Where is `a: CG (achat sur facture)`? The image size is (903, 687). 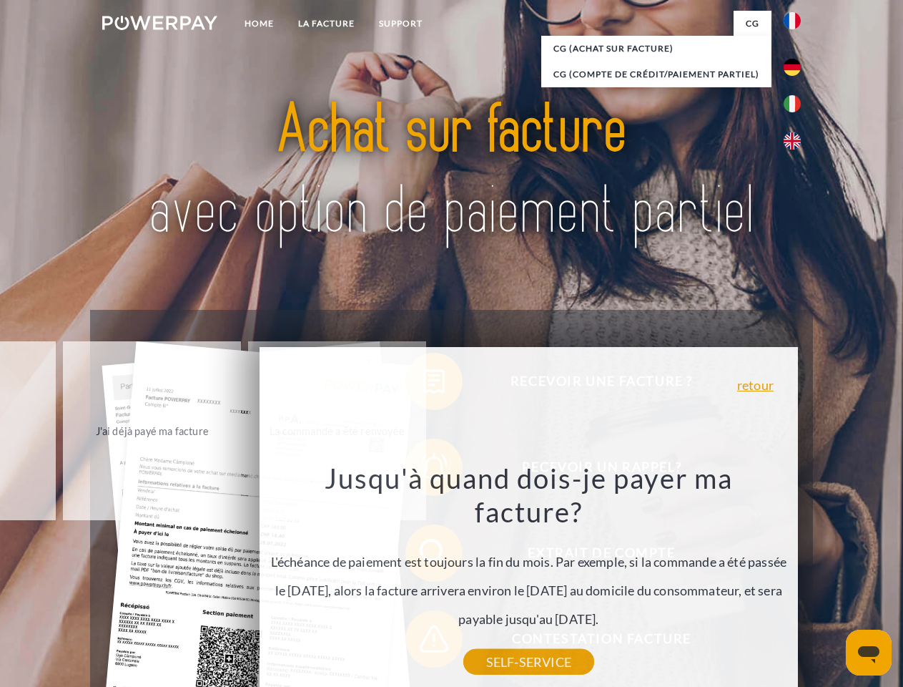
a: CG (achat sur facture) is located at coordinates (656, 49).